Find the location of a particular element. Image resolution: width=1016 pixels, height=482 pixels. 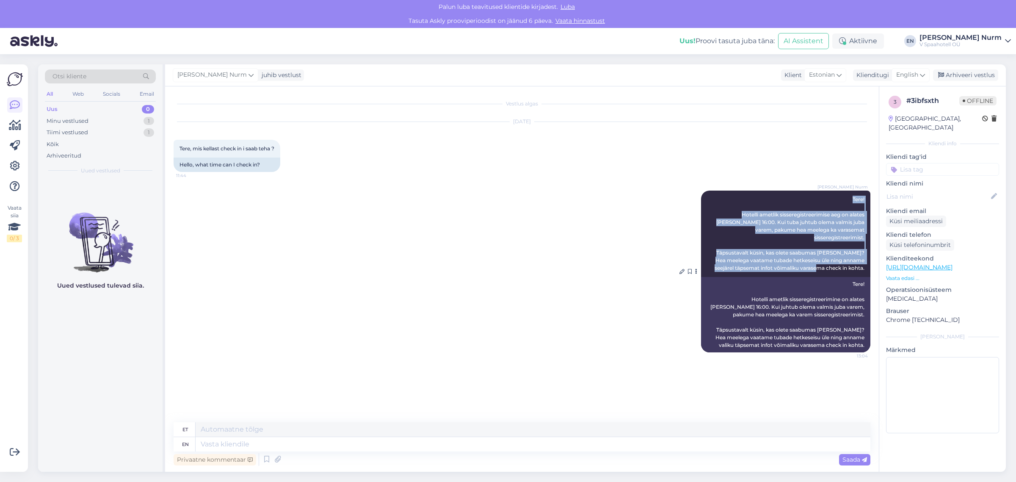

span: Otsi kliente is located at coordinates (69, 76).